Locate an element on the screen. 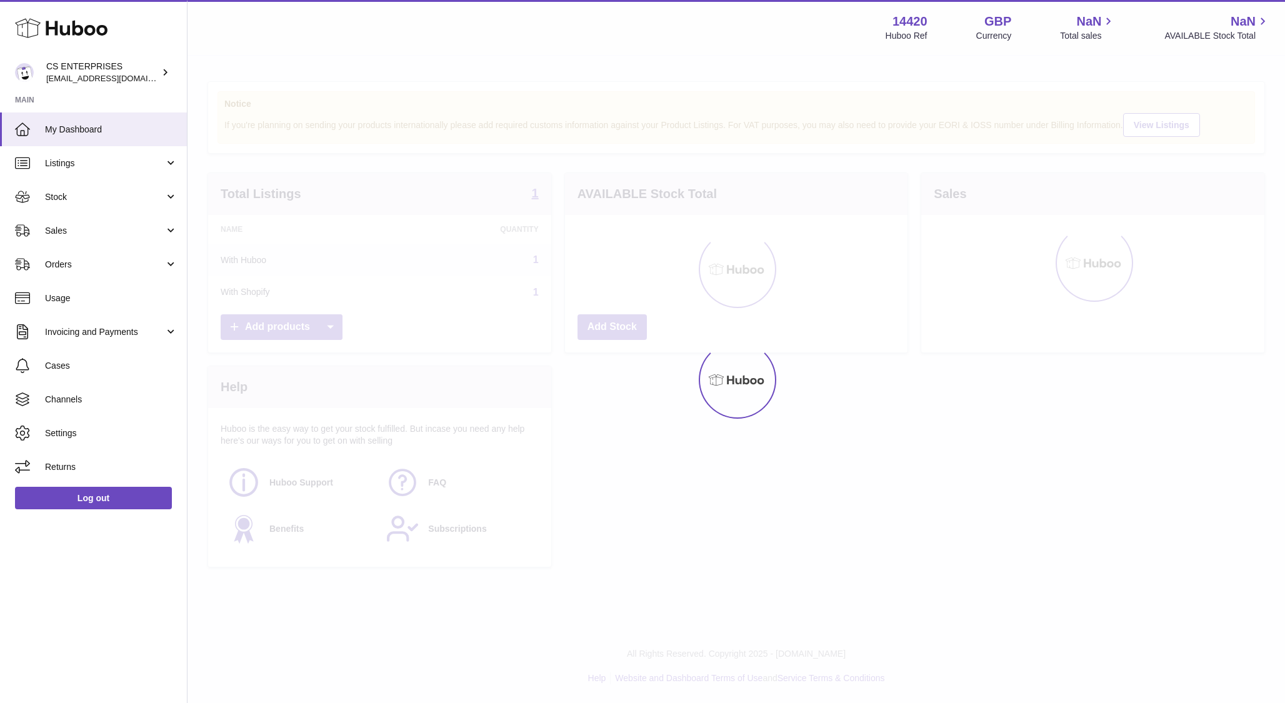 This screenshot has width=1285, height=703. div: CS ENTERPRISES is located at coordinates (102, 72).